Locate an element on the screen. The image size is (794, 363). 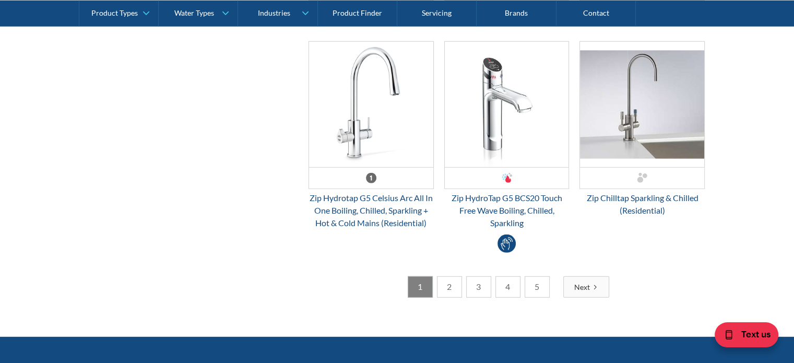
div: Next is located at coordinates (582, 286).